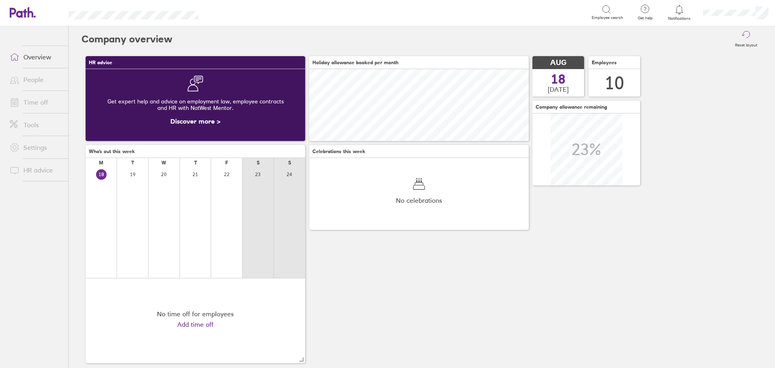  What do you see at coordinates (615, 83) in the screenshot?
I see `div: 10` at bounding box center [615, 83].